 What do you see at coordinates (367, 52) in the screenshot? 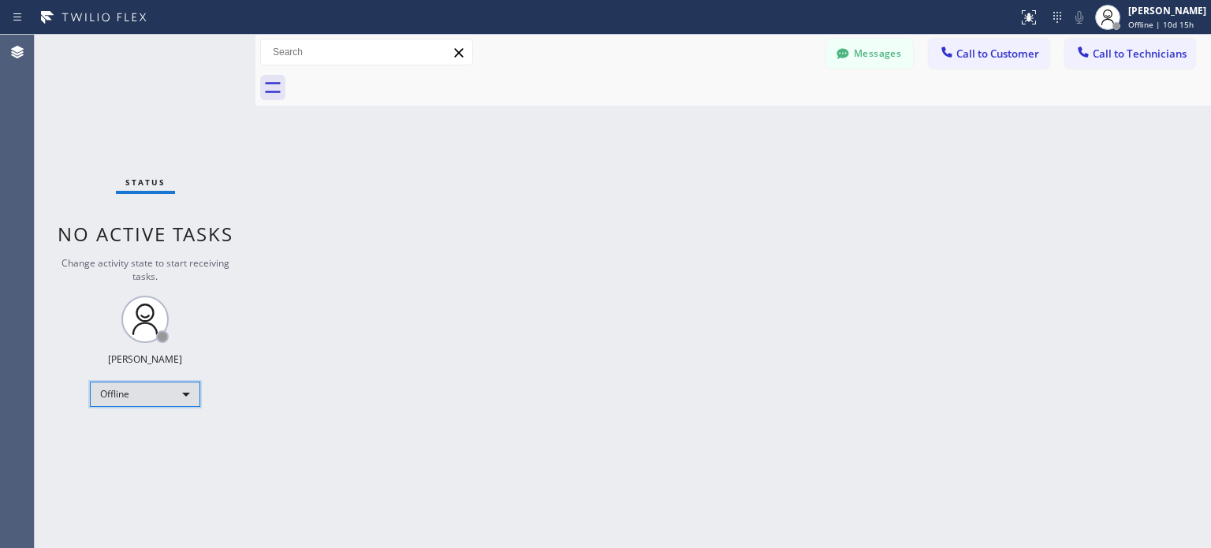
I see `input: Search` at bounding box center [367, 52].